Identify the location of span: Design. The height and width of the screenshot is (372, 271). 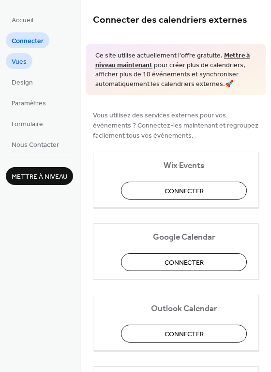
(22, 83).